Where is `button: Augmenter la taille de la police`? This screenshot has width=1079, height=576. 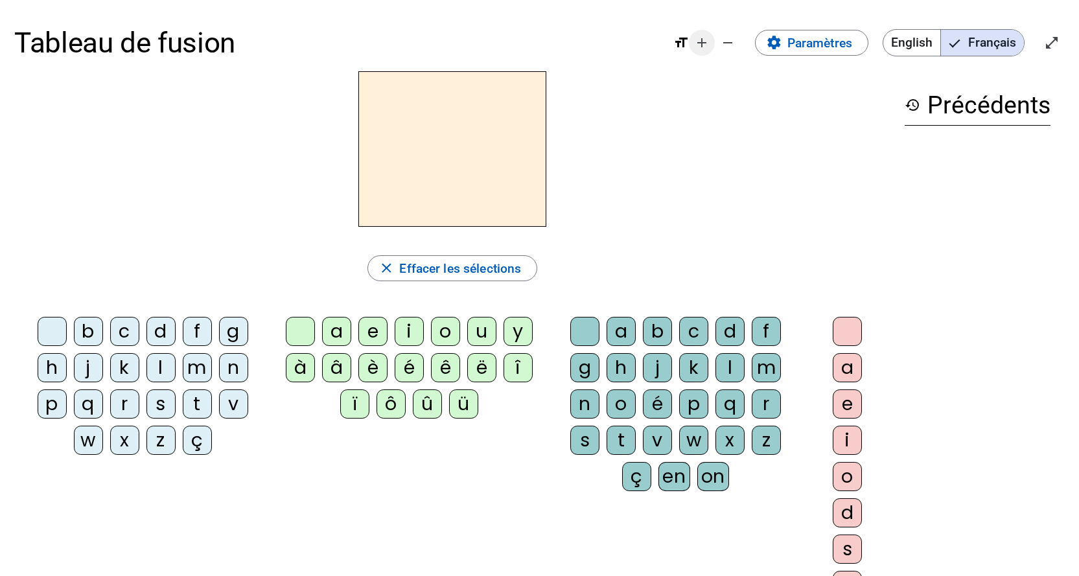
button: Augmenter la taille de la police is located at coordinates (702, 43).